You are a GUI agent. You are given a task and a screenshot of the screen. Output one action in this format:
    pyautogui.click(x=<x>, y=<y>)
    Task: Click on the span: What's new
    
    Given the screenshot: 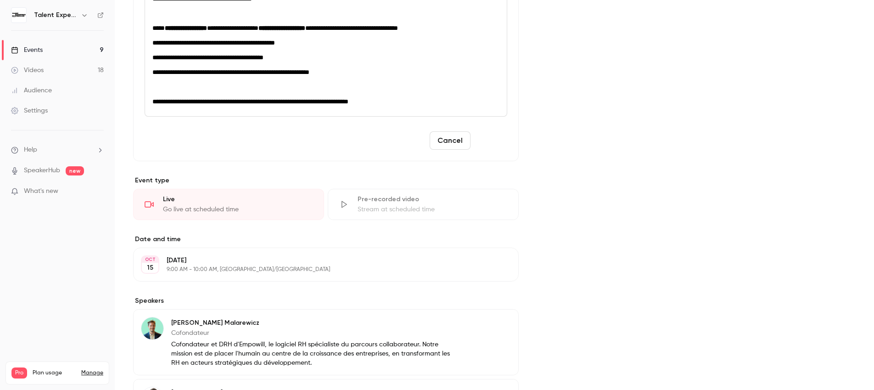 What is the action you would take?
    pyautogui.click(x=41, y=191)
    